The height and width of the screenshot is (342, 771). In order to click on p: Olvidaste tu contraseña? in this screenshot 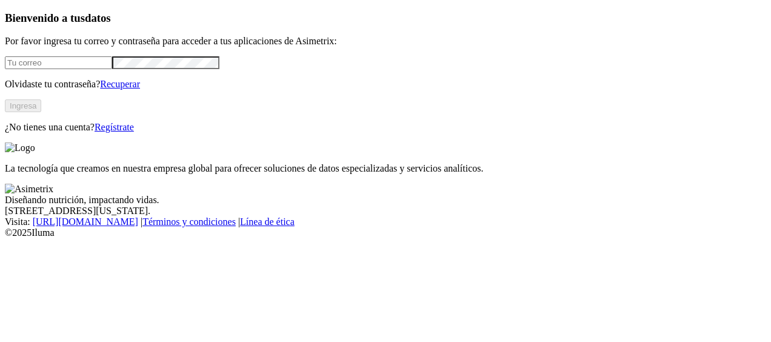, I will do `click(385, 84)`.